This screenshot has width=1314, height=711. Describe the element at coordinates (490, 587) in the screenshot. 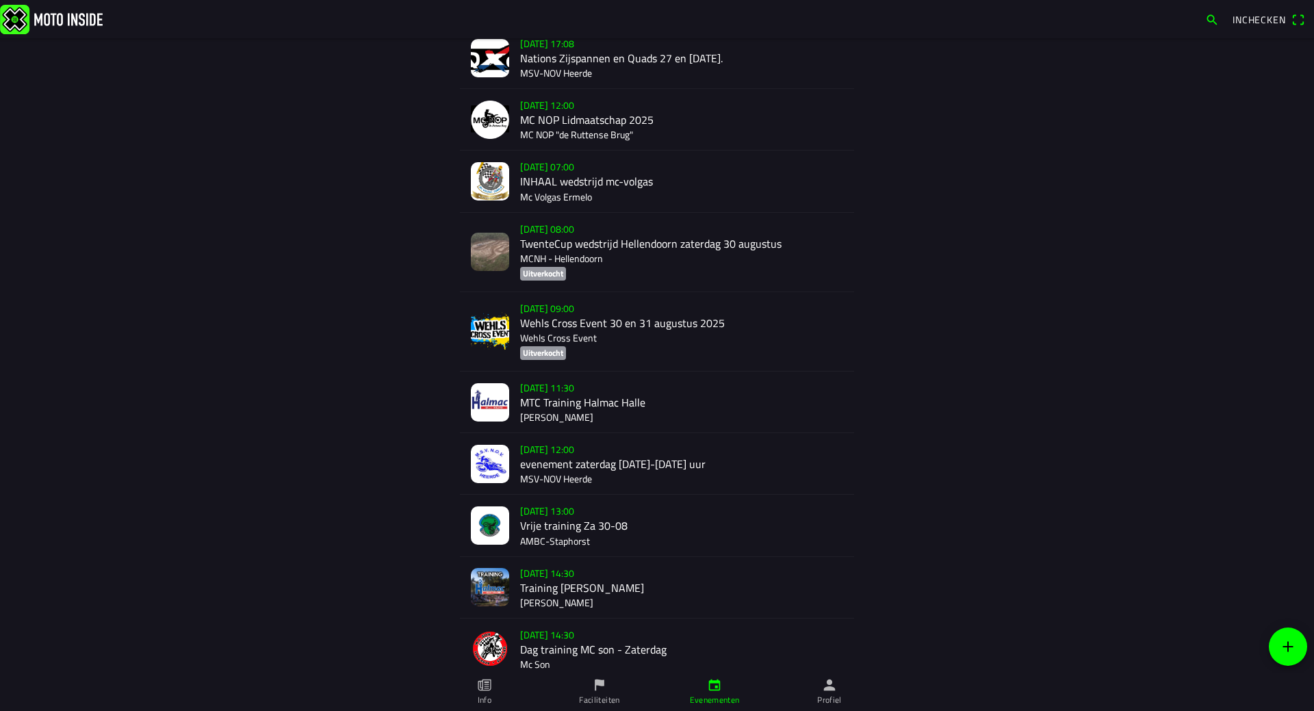

I see `img: N3lxsS6Zhak3ei5Q5MtyPEvjHqMuKUUTBqHB2i4g.png` at that location.